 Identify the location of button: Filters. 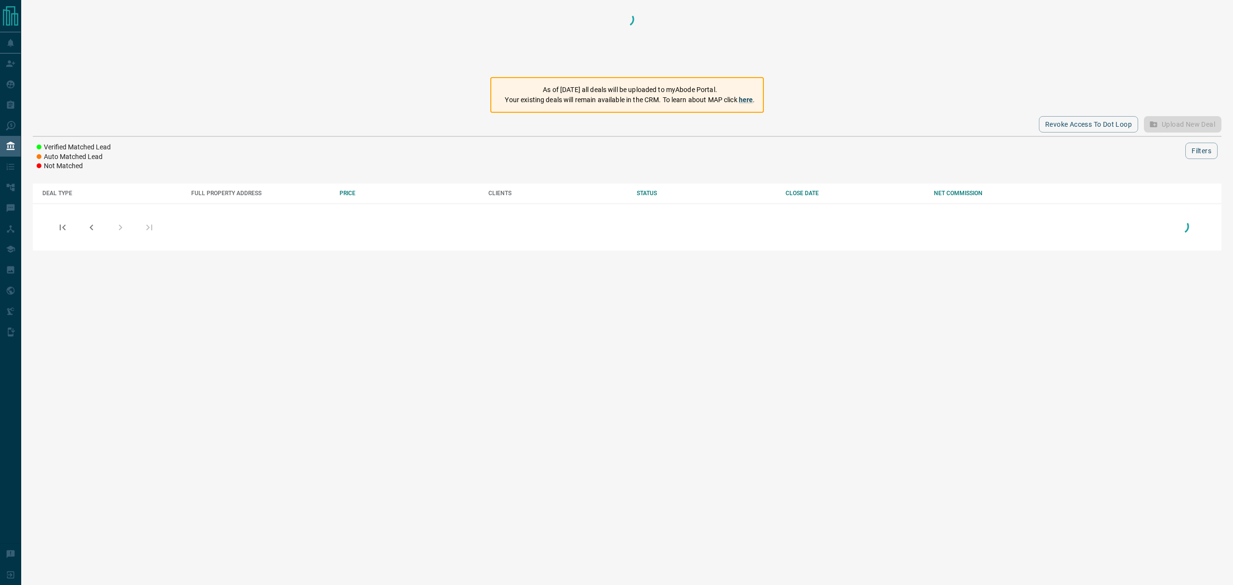
(1201, 151).